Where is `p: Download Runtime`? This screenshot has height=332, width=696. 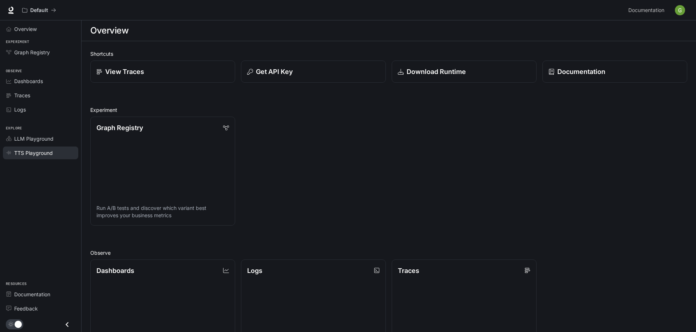
p: Download Runtime is located at coordinates (436, 71).